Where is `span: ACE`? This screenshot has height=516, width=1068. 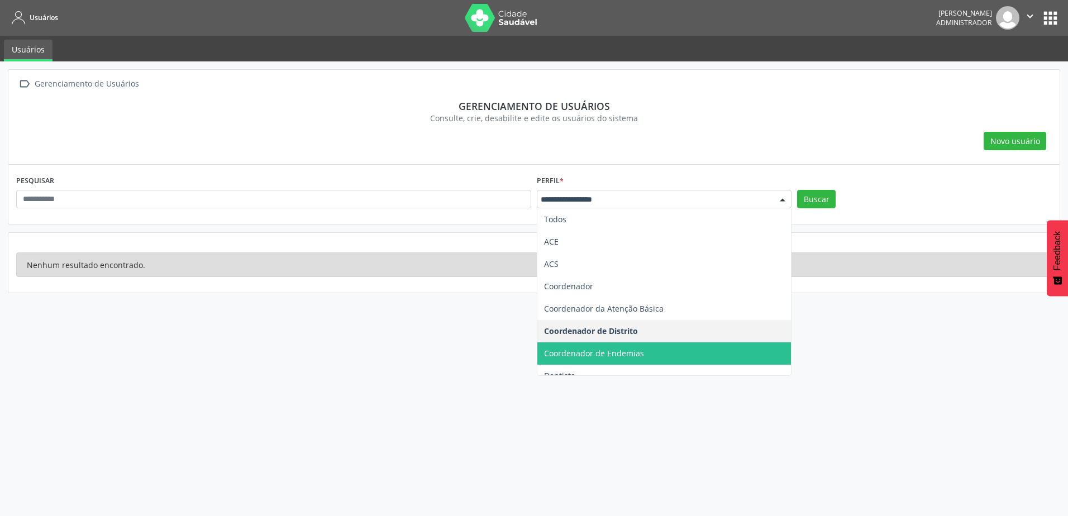 span: ACE is located at coordinates (551, 241).